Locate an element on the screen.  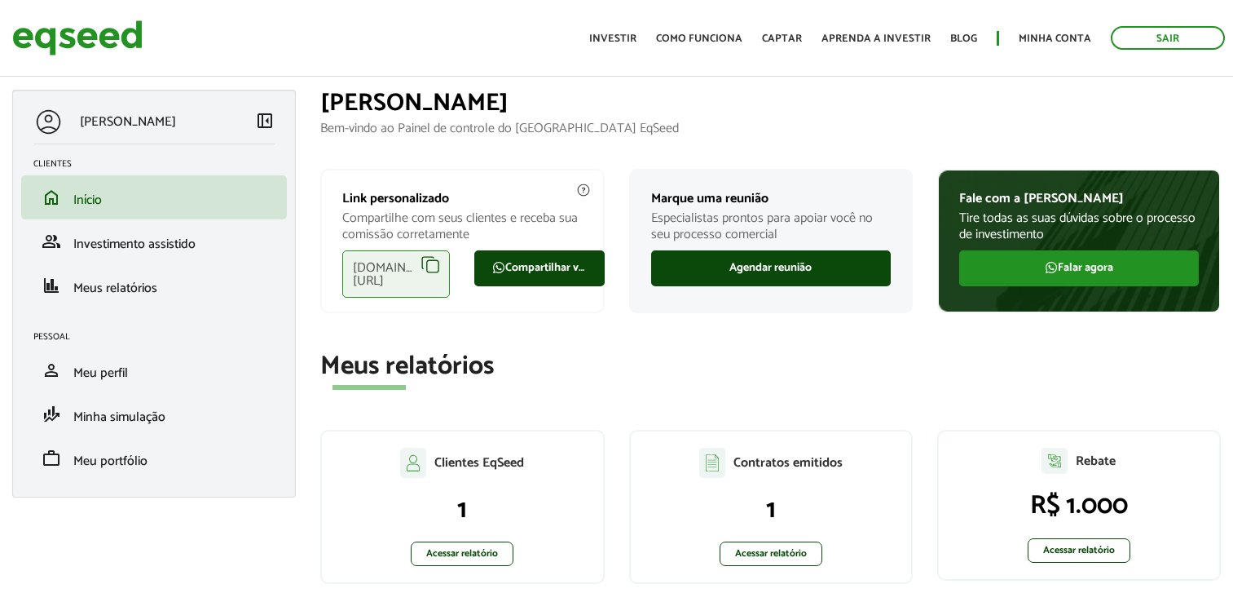
span: finance is located at coordinates (51, 285).